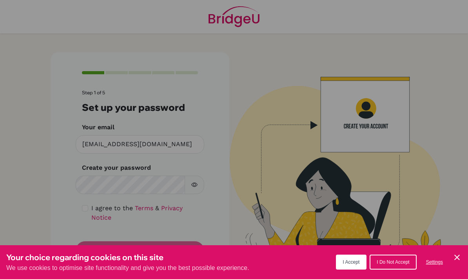 Image resolution: width=468 pixels, height=279 pixels. I want to click on h3: Your choice regarding cookies on this site, so click(128, 257).